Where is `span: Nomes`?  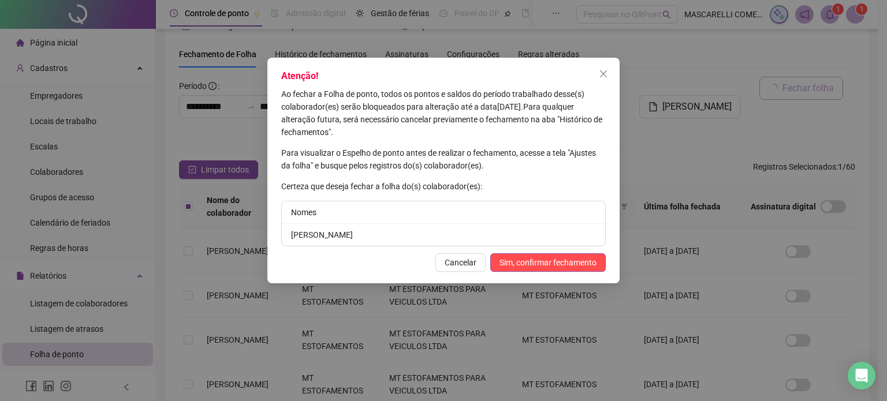
span: Nomes is located at coordinates (304, 212).